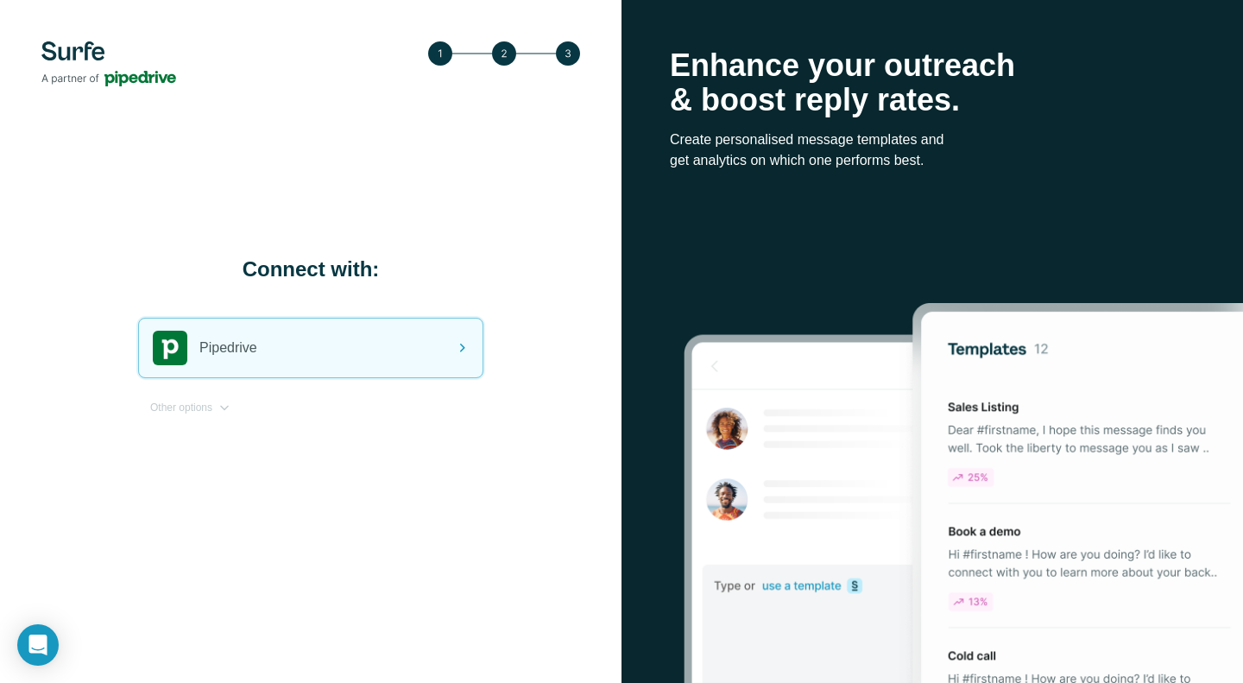 The width and height of the screenshot is (1243, 683). I want to click on p: Enhance your outreach, so click(932, 66).